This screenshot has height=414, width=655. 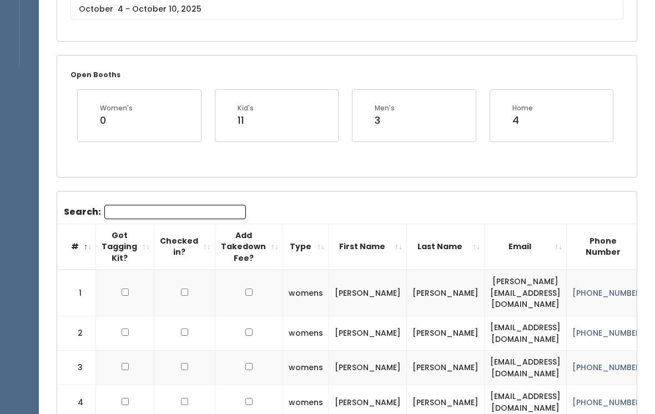 What do you see at coordinates (306, 247) in the screenshot?
I see `th: Type: activate to sort column ascending` at bounding box center [306, 247].